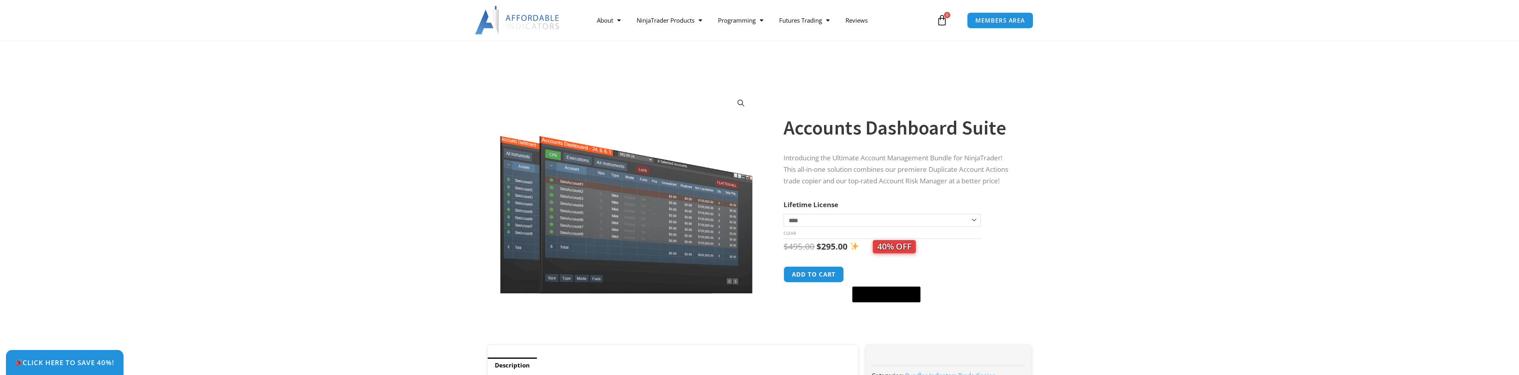 Image resolution: width=1519 pixels, height=375 pixels. What do you see at coordinates (762, 20) in the screenshot?
I see `nav: Menu` at bounding box center [762, 20].